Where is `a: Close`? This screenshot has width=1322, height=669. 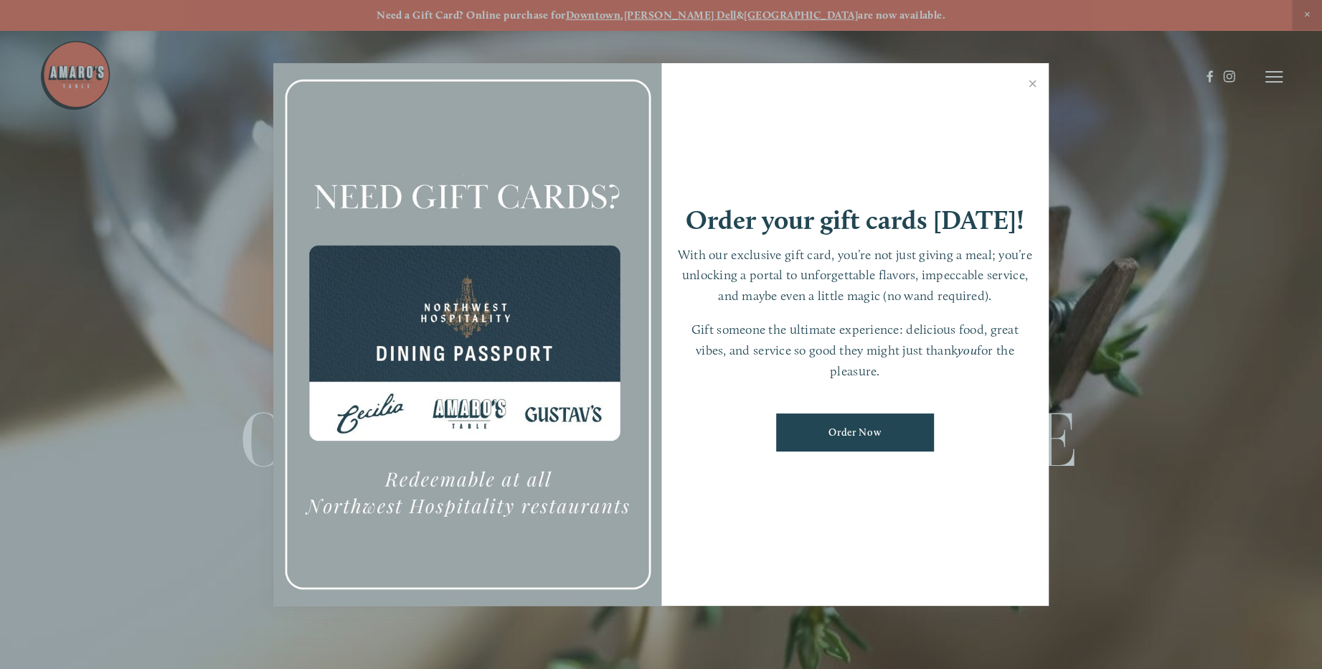 a: Close is located at coordinates (1032, 85).